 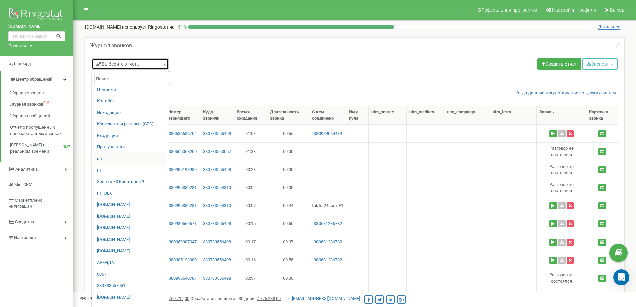 I want to click on a: Центр обращений, so click(x=37, y=79).